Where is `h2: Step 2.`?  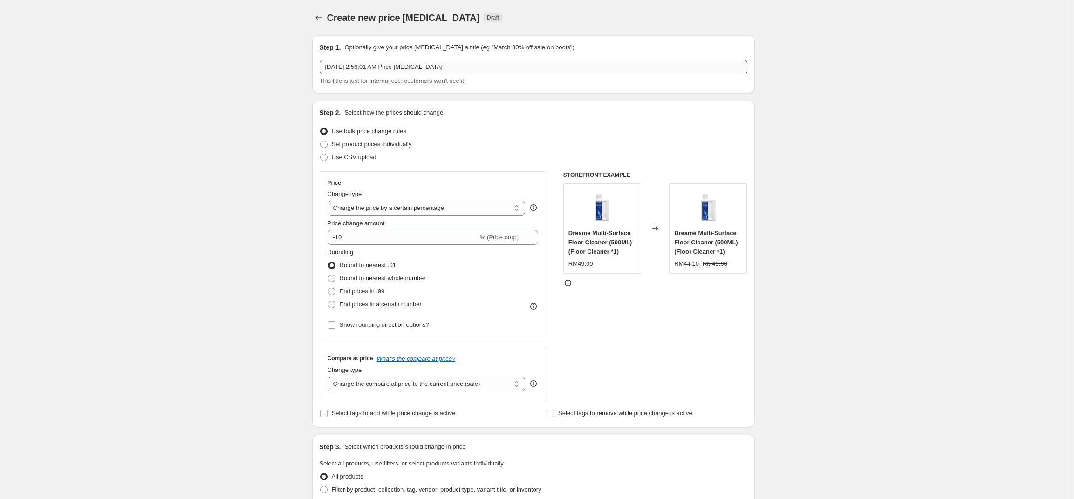
h2: Step 2. is located at coordinates (330, 113).